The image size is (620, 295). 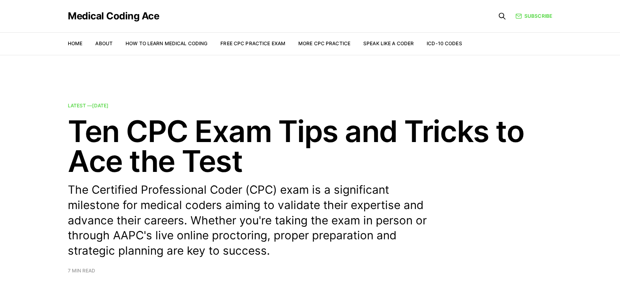 I want to click on a: About, so click(x=104, y=43).